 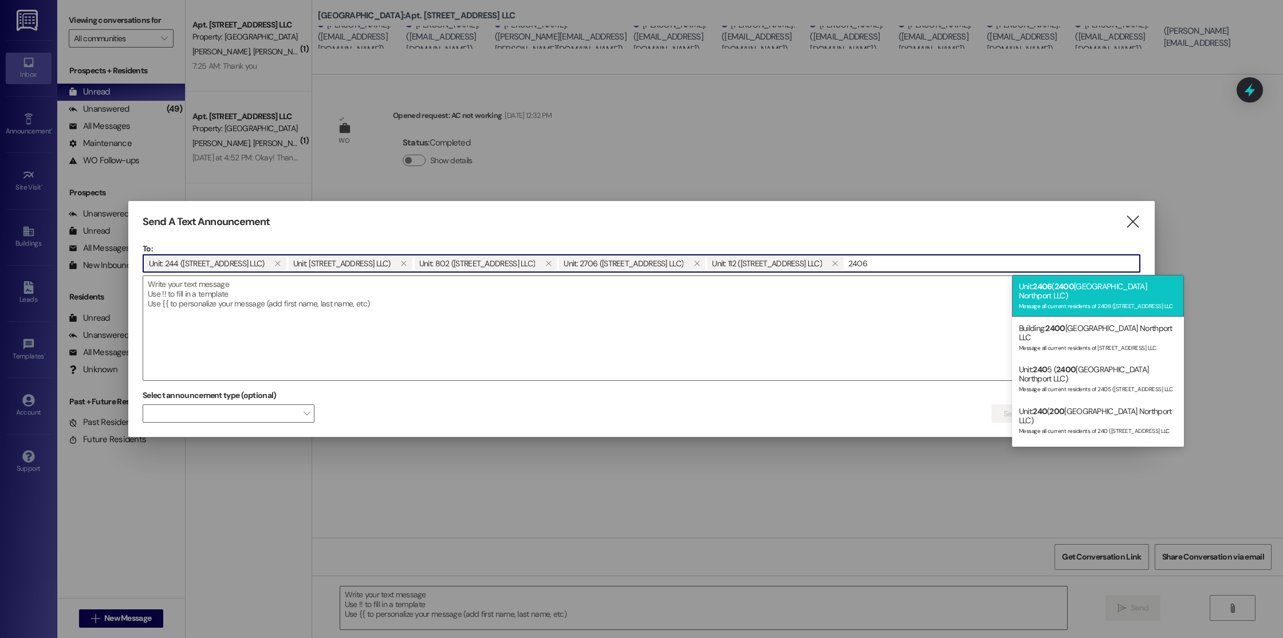 I want to click on span: Send Announcement, so click(x=1041, y=414).